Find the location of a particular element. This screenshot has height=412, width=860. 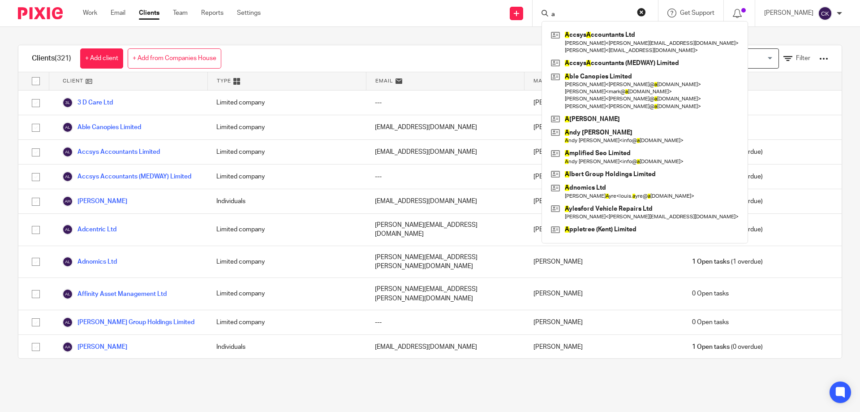

input: Search is located at coordinates (591, 15).